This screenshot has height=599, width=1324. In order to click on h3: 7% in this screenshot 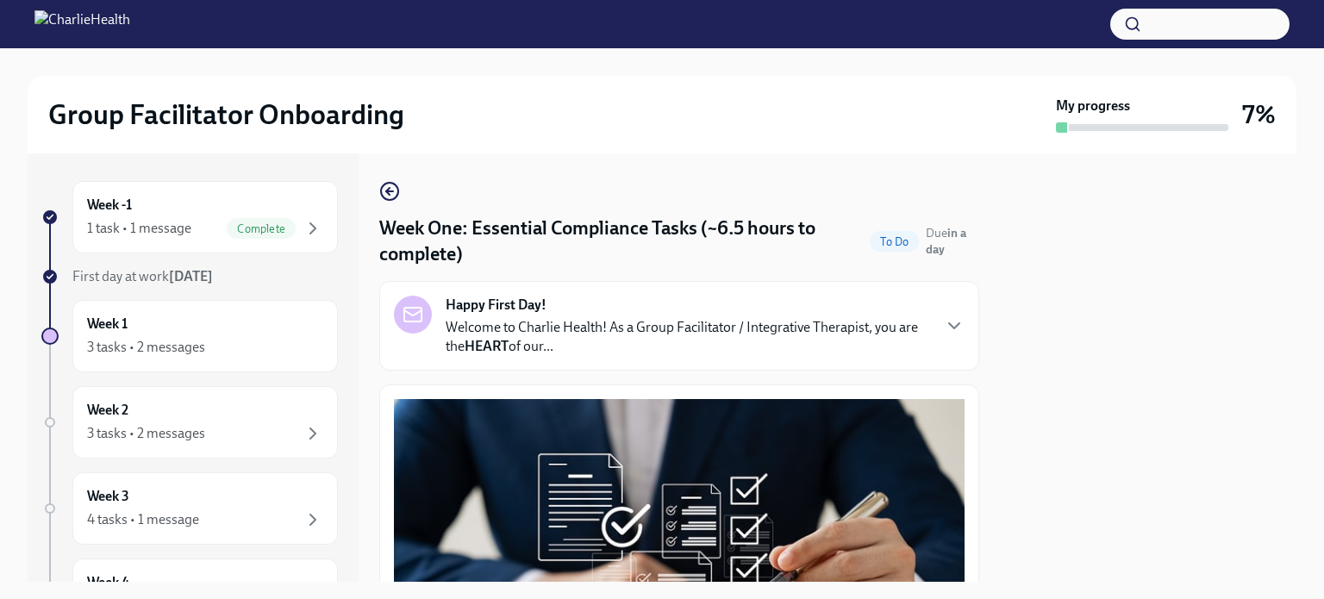, I will do `click(1259, 115)`.